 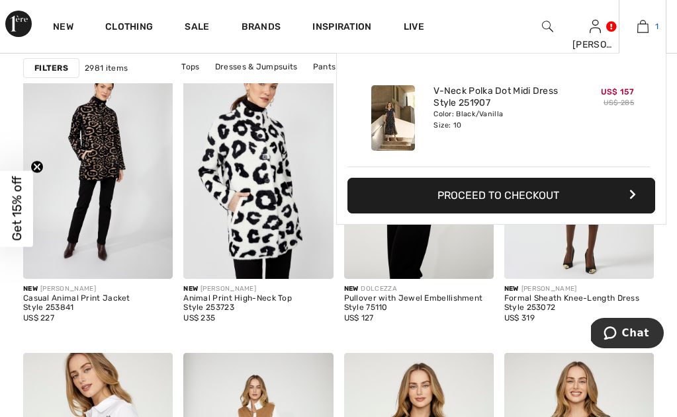 I want to click on span: US$ 157, so click(x=617, y=92).